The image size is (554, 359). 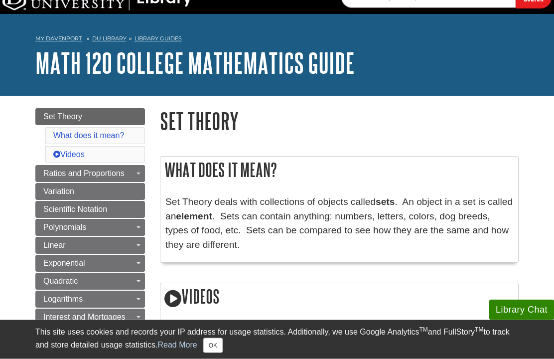 What do you see at coordinates (69, 154) in the screenshot?
I see `a: Videos` at bounding box center [69, 154].